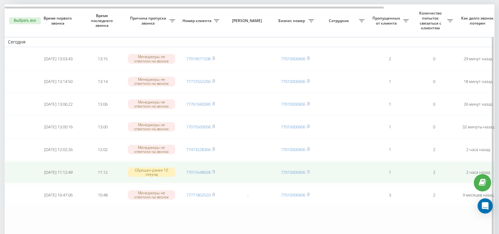 This screenshot has height=234, width=499. Describe the element at coordinates (198, 150) in the screenshot. I see `a: 77473528366` at that location.